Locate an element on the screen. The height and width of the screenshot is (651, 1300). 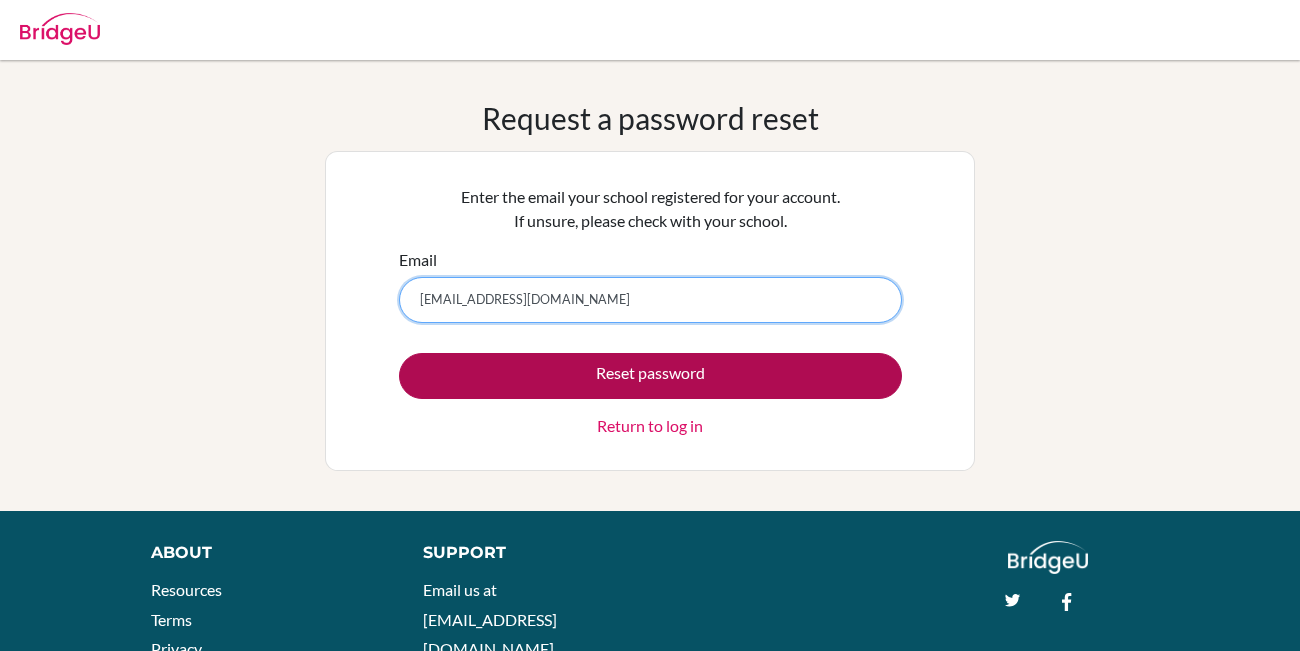
img: Bridge-U is located at coordinates (60, 29).